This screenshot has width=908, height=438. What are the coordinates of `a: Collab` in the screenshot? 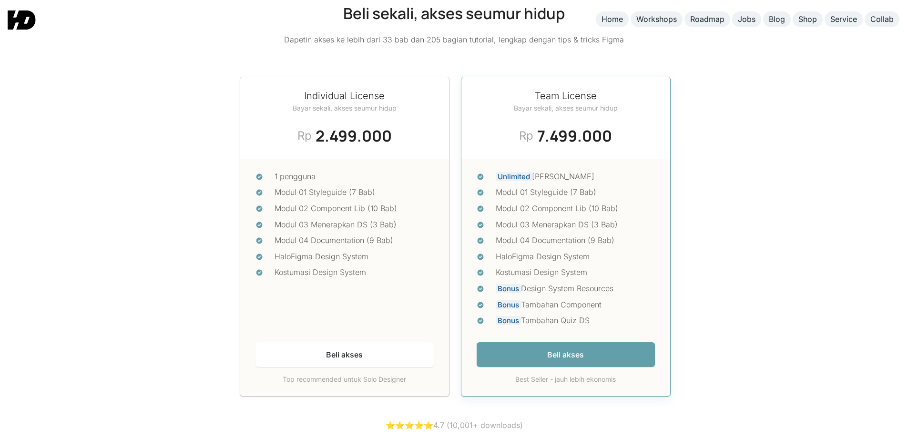 It's located at (882, 19).